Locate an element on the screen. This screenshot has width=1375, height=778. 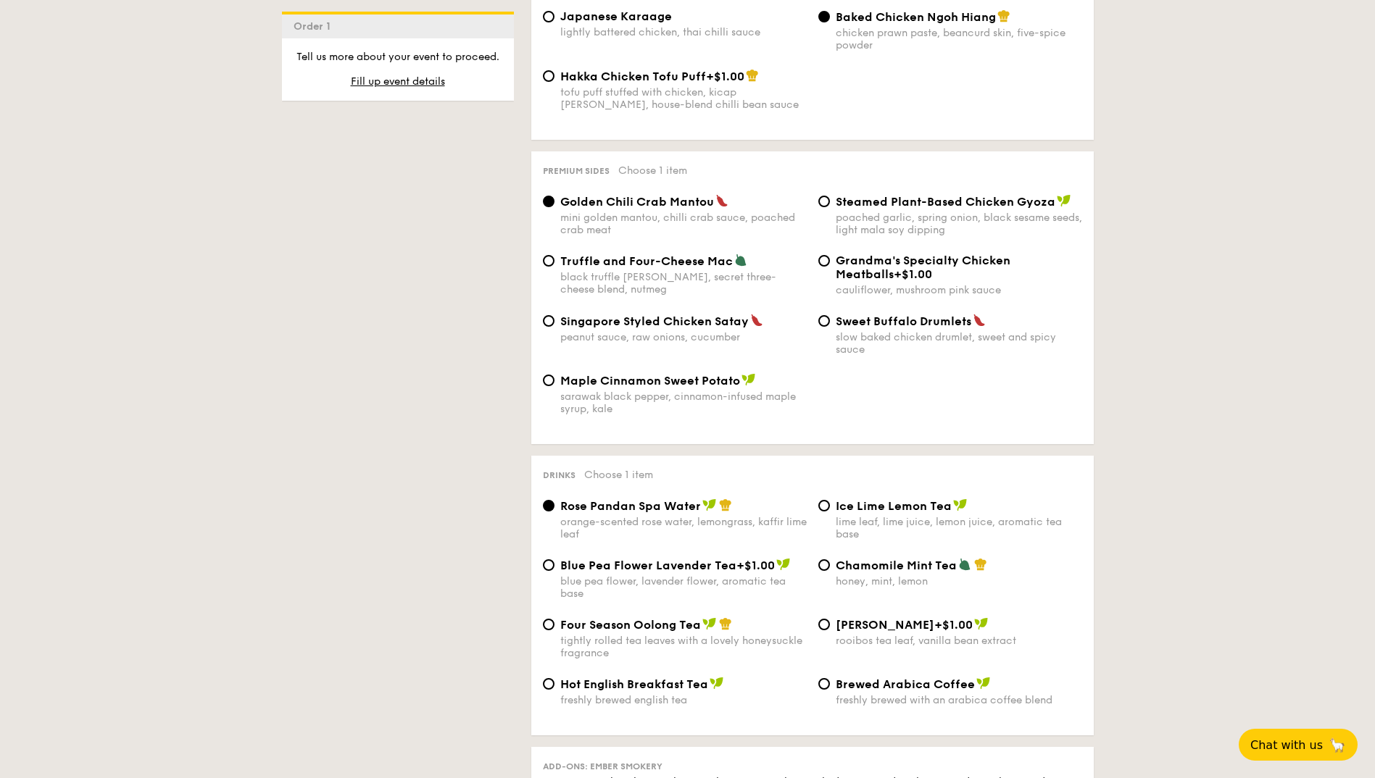
span: Blue Pea Flower Lavender Tea is located at coordinates (648, 565).